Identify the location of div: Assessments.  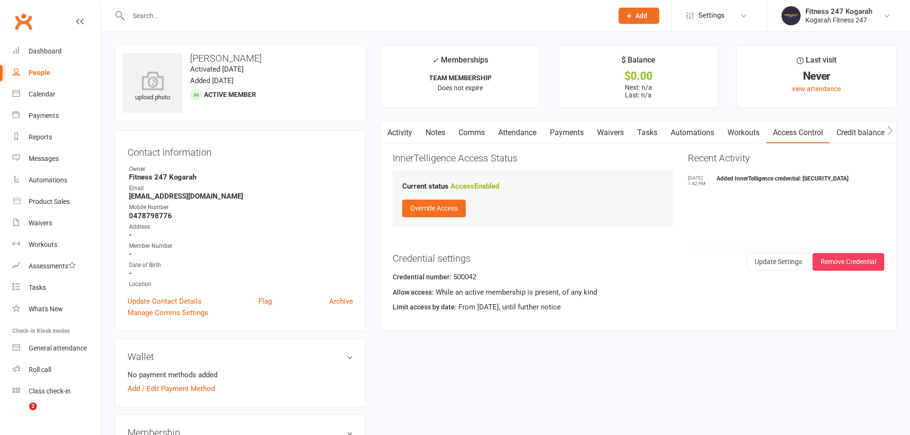
(52, 266).